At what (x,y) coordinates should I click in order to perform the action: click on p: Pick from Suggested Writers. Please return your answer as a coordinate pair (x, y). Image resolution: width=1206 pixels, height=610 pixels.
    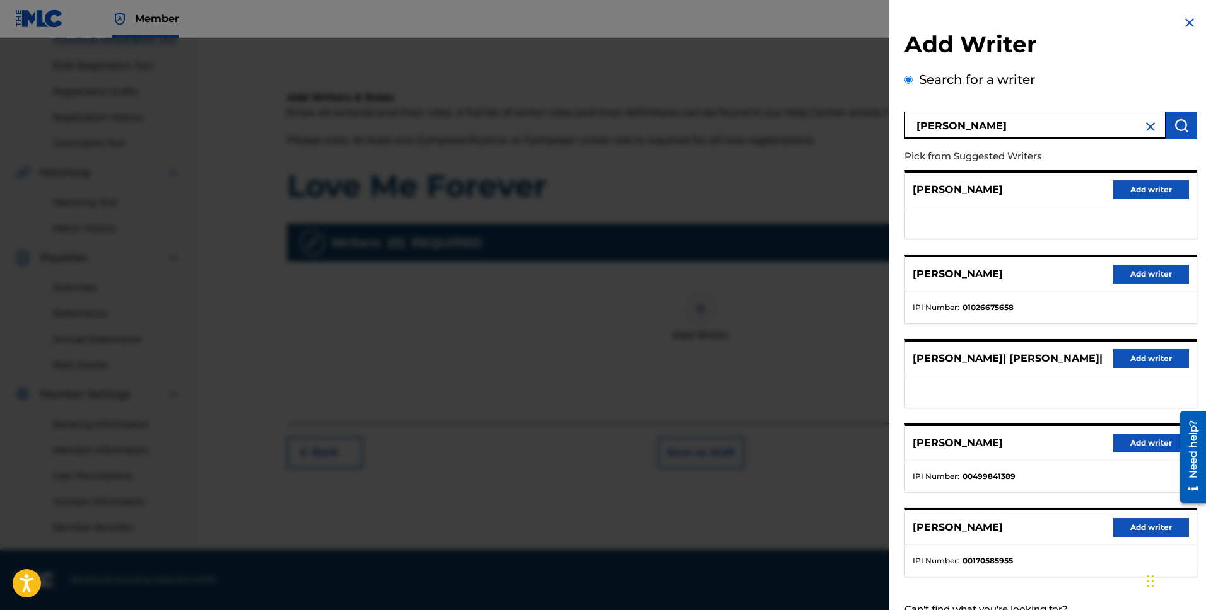
    Looking at the image, I should click on (1015, 156).